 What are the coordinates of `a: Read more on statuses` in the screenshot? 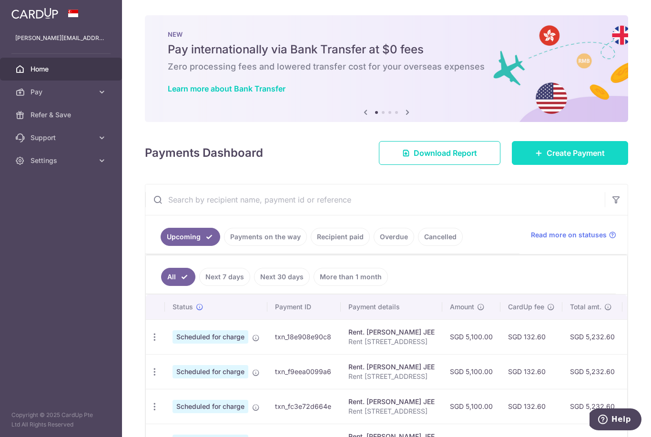 It's located at (573, 235).